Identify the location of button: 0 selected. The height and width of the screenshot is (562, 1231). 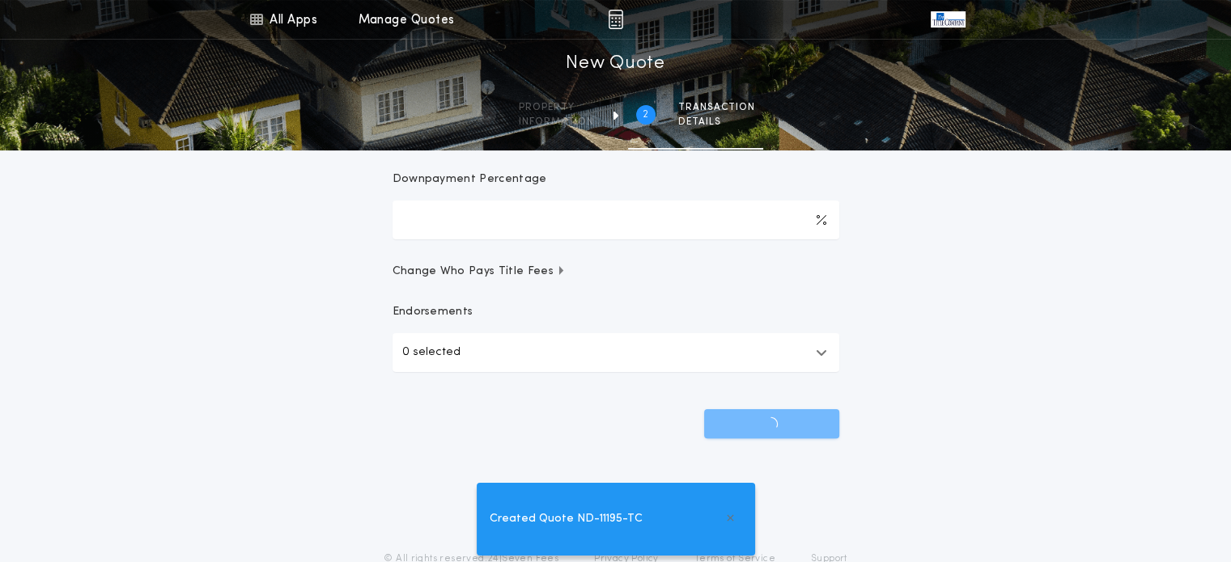
(616, 353).